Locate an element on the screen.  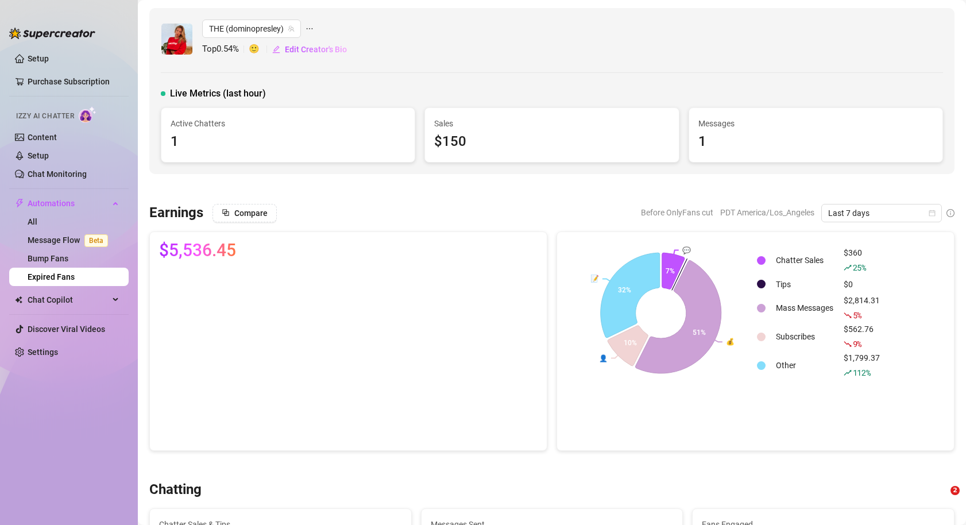
a: Settings is located at coordinates (43, 352).